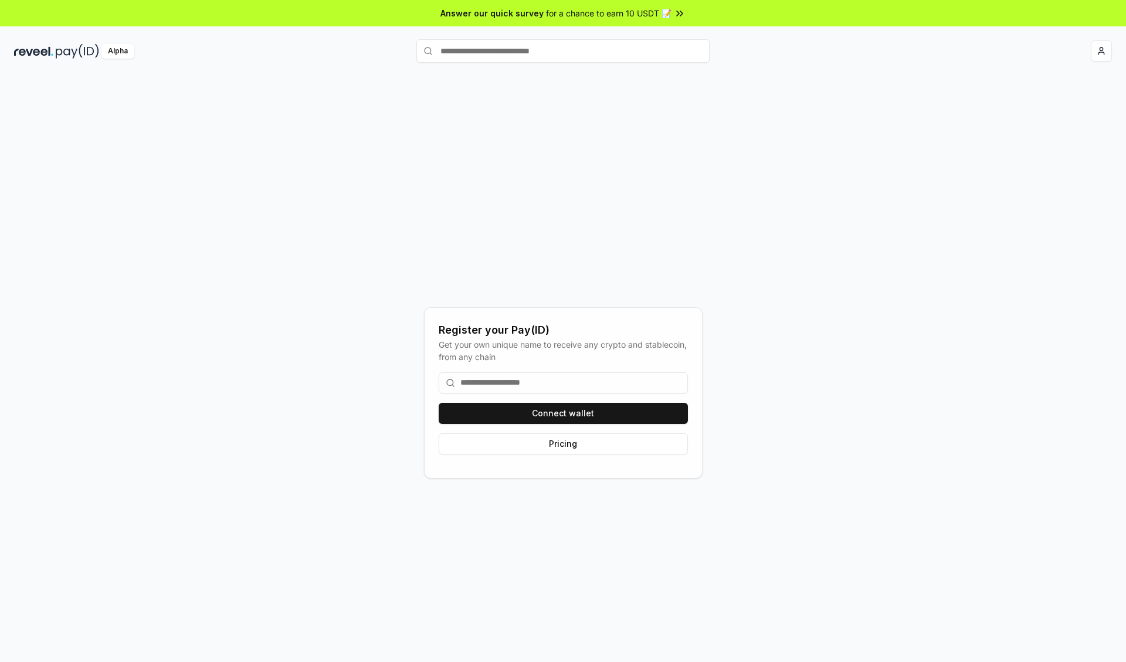  Describe the element at coordinates (563, 413) in the screenshot. I see `button: Connect wallet` at that location.